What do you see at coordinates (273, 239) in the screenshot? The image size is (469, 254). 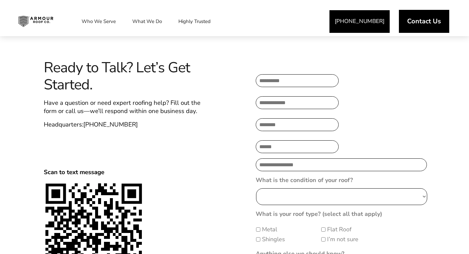 I see `label: Shingles` at bounding box center [273, 239].